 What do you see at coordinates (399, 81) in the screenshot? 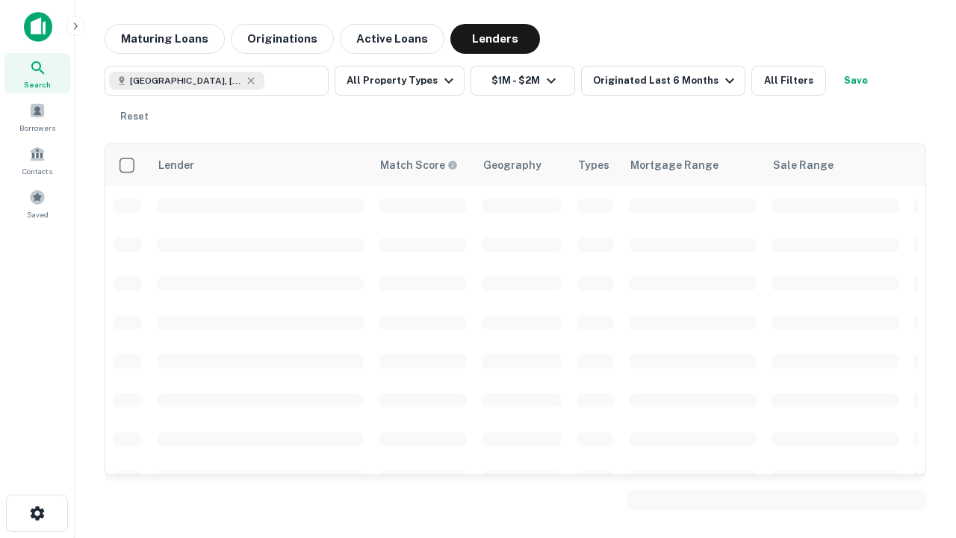
I see `button: All Property Types` at bounding box center [399, 81].